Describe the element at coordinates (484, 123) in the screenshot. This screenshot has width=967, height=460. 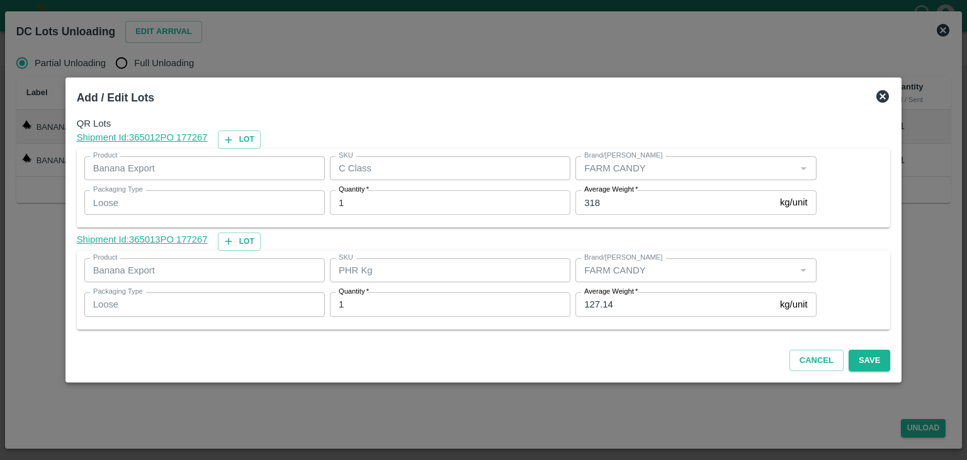
I see `span: QR Lots` at that location.